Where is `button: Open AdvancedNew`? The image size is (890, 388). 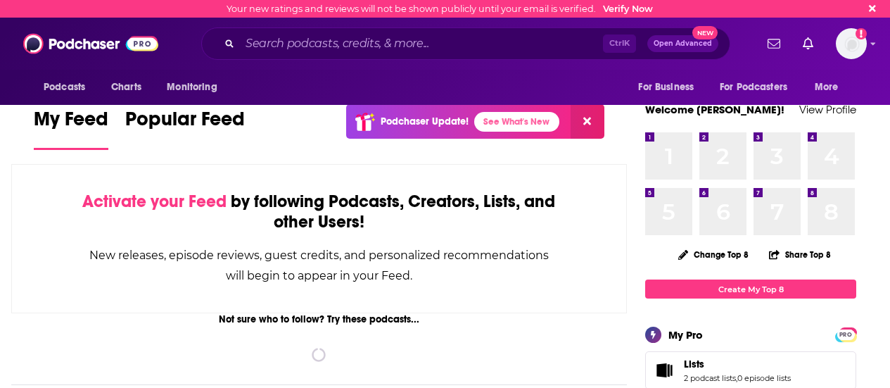 button: Open AdvancedNew is located at coordinates (682, 44).